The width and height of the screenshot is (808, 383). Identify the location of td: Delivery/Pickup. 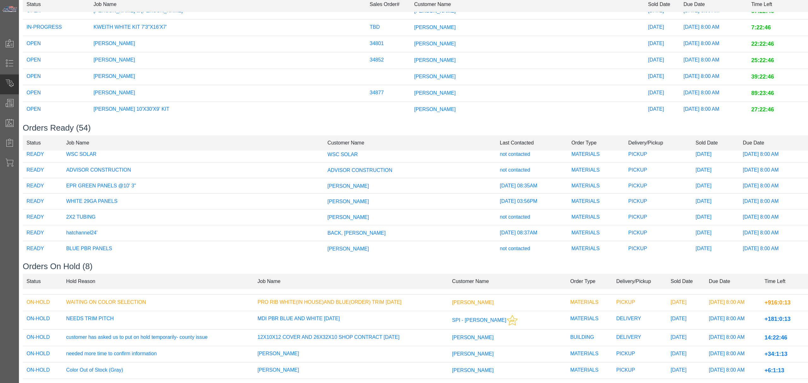
(639, 281).